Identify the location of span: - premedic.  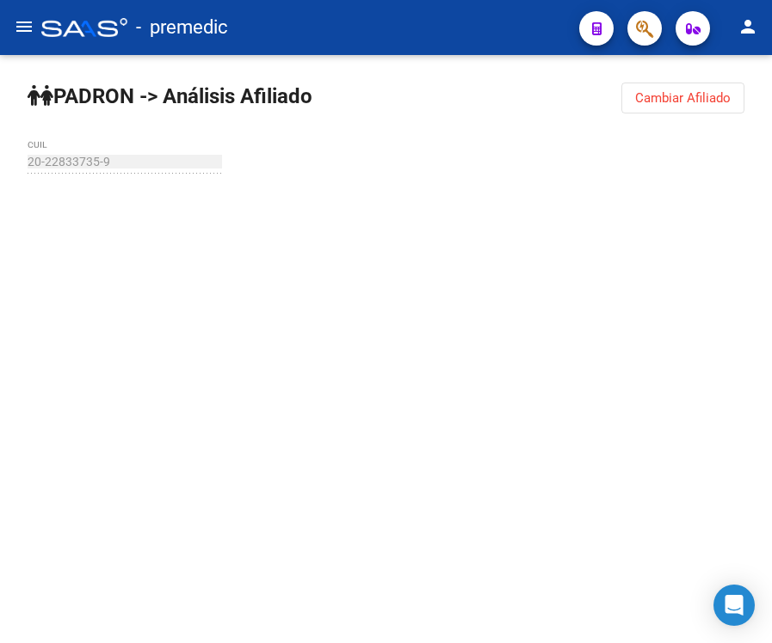
(181, 28).